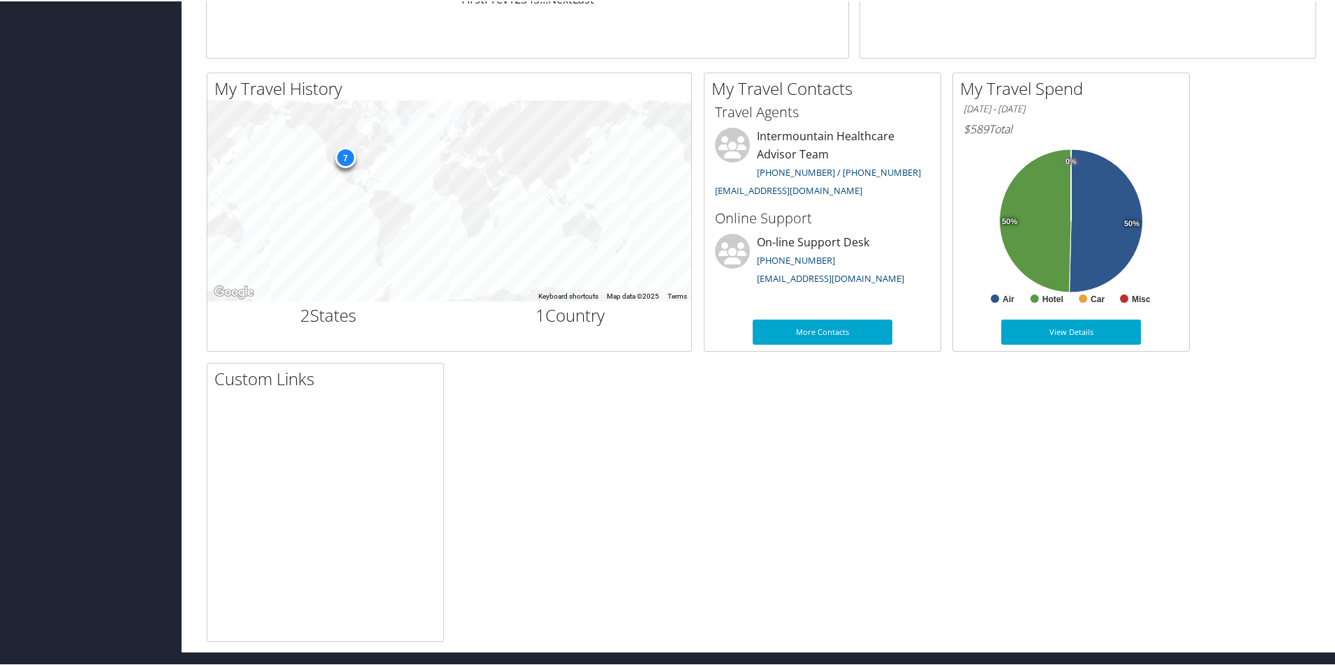  What do you see at coordinates (570, 314) in the screenshot?
I see `h2: Country` at bounding box center [570, 314].